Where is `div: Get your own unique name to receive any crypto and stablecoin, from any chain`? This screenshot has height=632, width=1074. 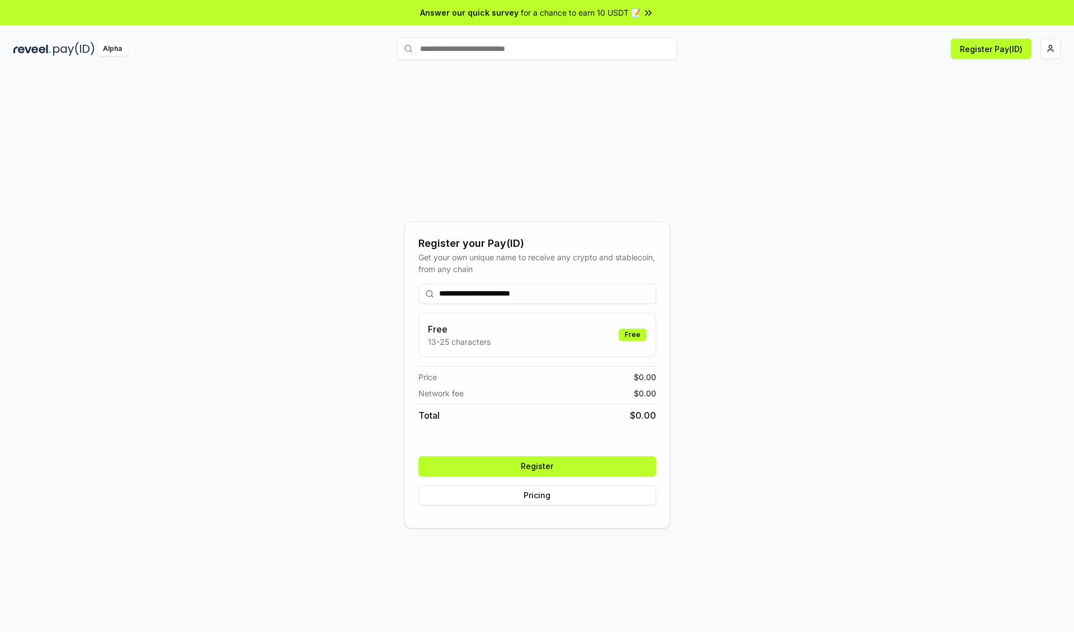 div: Get your own unique name to receive any crypto and stablecoin, from any chain is located at coordinates (537, 263).